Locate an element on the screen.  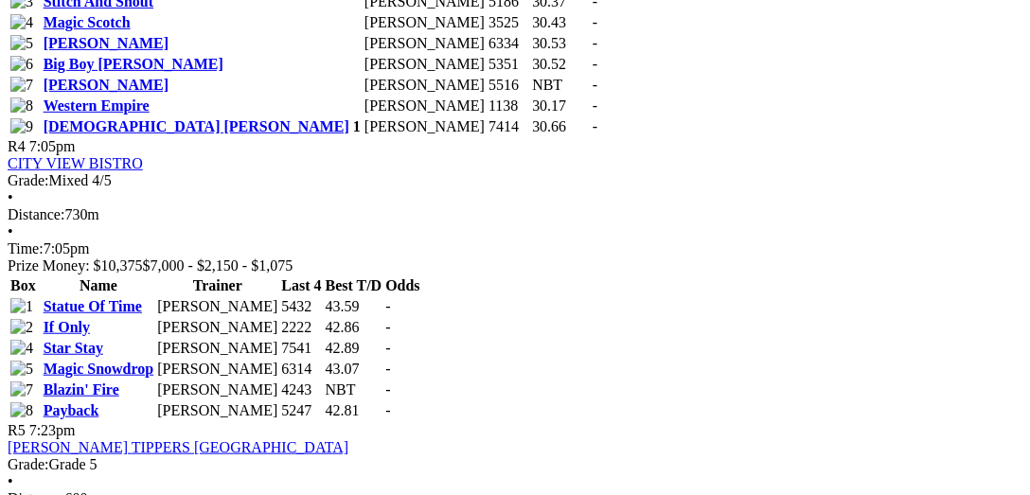
span: 7:05pm is located at coordinates (52, 146).